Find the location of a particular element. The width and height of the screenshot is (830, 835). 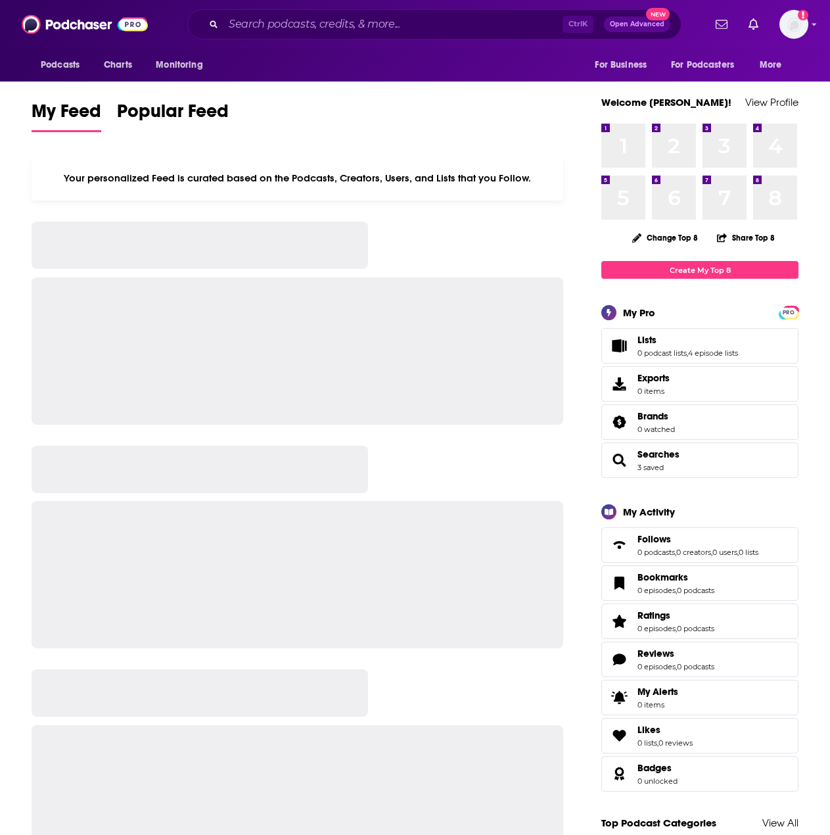

a: Podchaser - Follow, Share and Rate Podcasts is located at coordinates (85, 24).